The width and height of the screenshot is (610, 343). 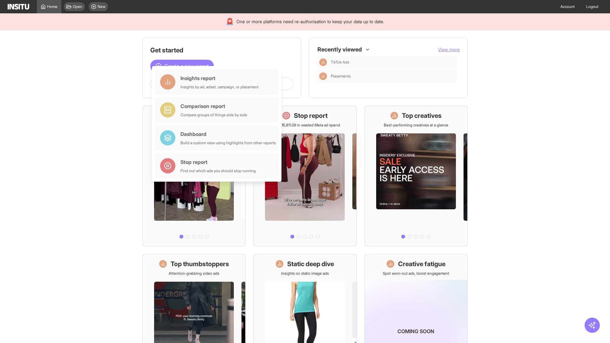 I want to click on div: Insights by ad, adset, campaign, or placement, so click(x=220, y=87).